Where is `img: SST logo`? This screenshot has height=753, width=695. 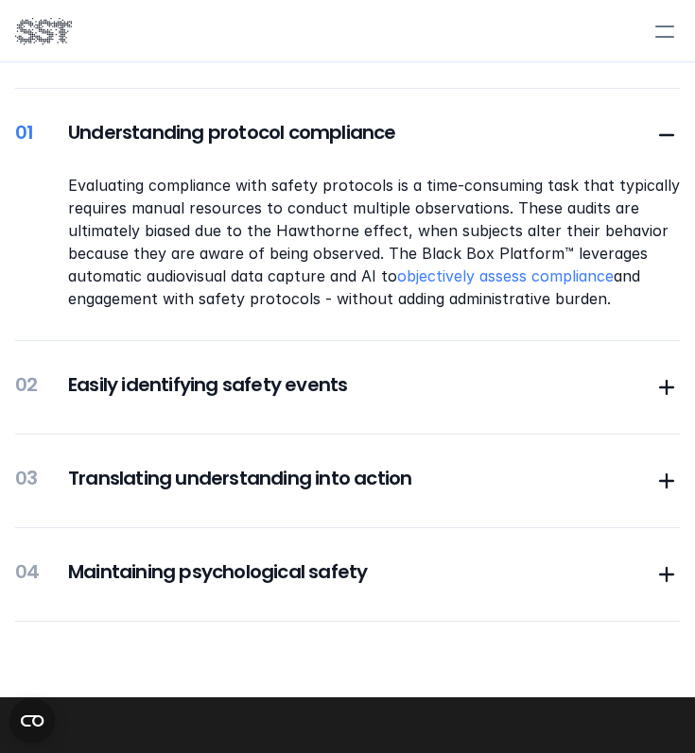
img: SST logo is located at coordinates (43, 31).